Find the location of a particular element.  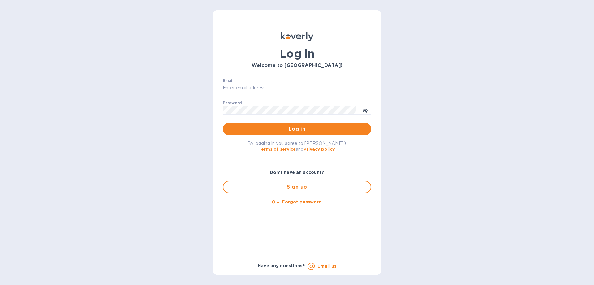

a: Email us is located at coordinates (327, 266).